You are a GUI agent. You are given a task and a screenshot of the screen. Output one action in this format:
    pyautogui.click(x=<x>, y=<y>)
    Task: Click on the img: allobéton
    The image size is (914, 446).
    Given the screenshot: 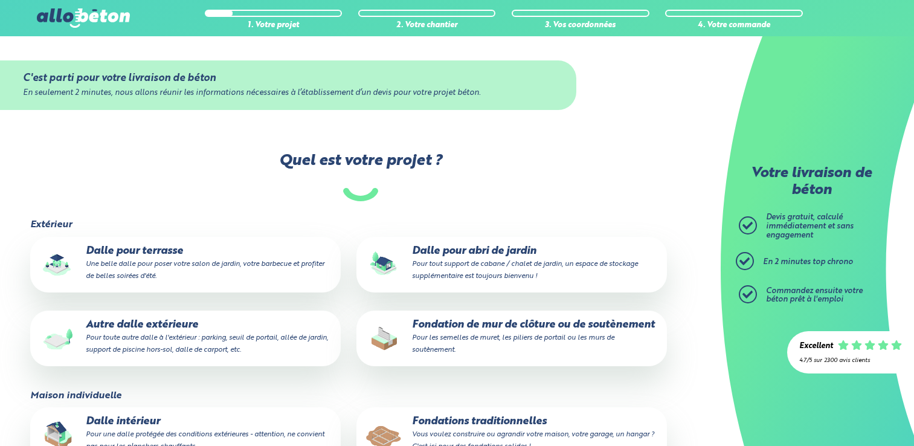 What is the action you would take?
    pyautogui.click(x=83, y=18)
    